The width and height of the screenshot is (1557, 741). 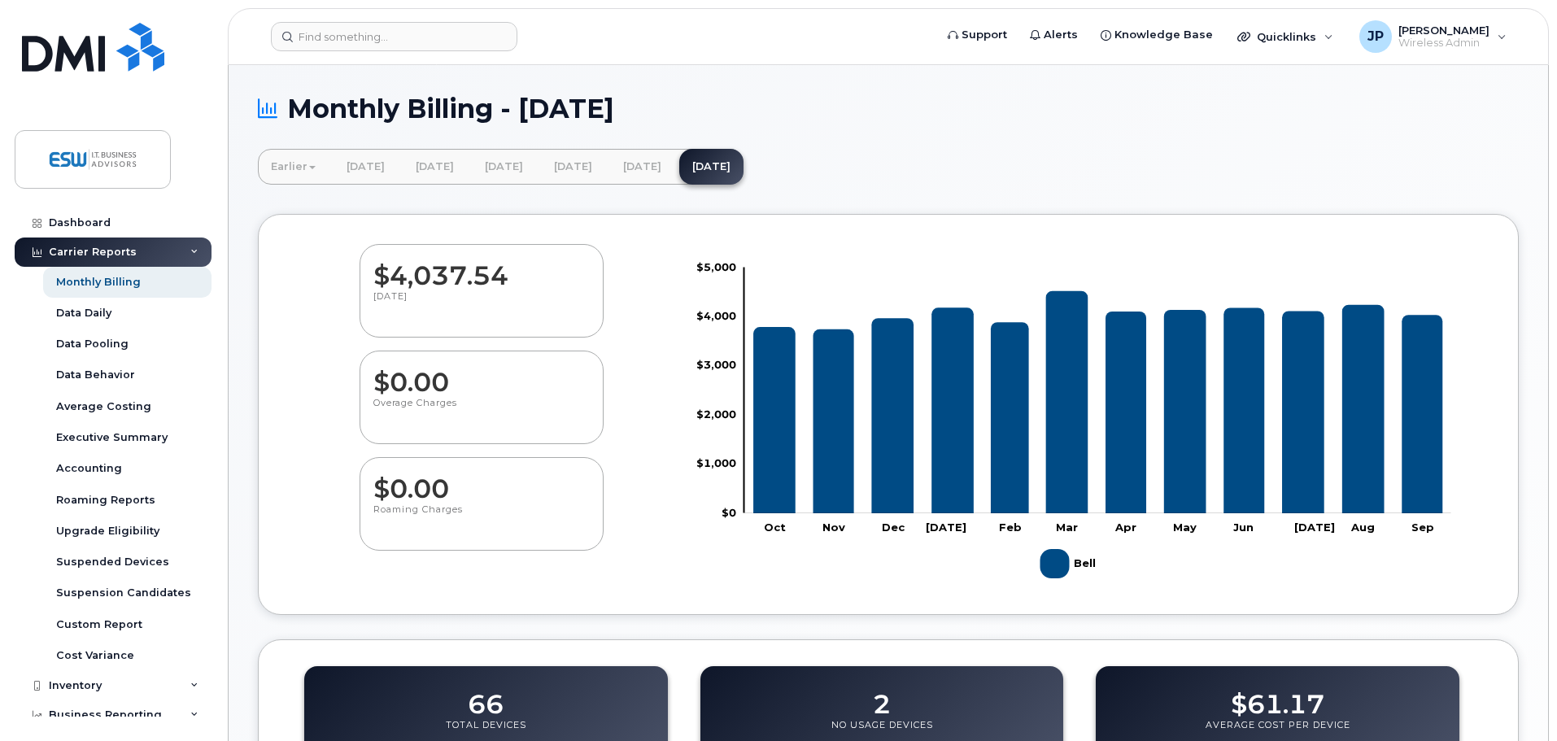 What do you see at coordinates (482, 412) in the screenshot?
I see `p: Overage Charges` at bounding box center [482, 412].